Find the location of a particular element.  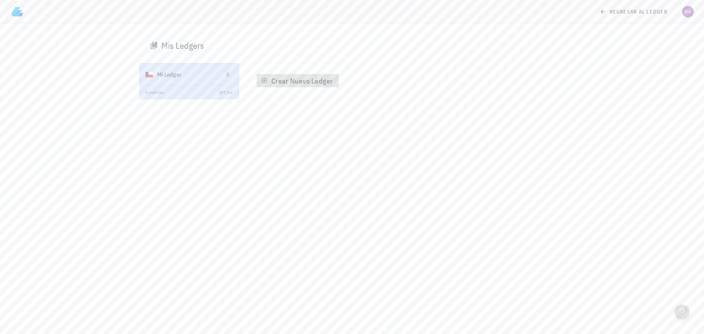

a: regresar al ledger is located at coordinates (634, 12).